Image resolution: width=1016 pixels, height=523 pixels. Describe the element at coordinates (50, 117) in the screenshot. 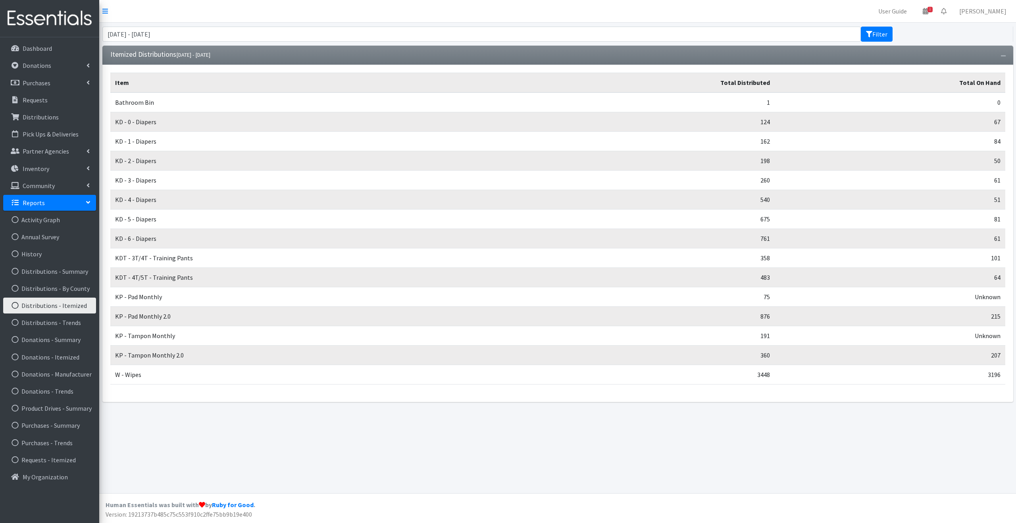

I see `a: Distributions` at that location.